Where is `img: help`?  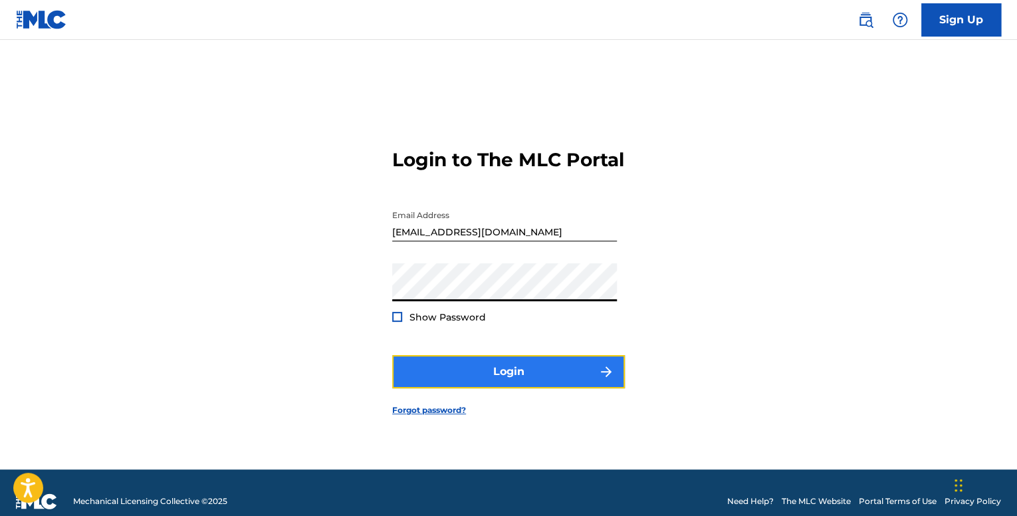 img: help is located at coordinates (900, 20).